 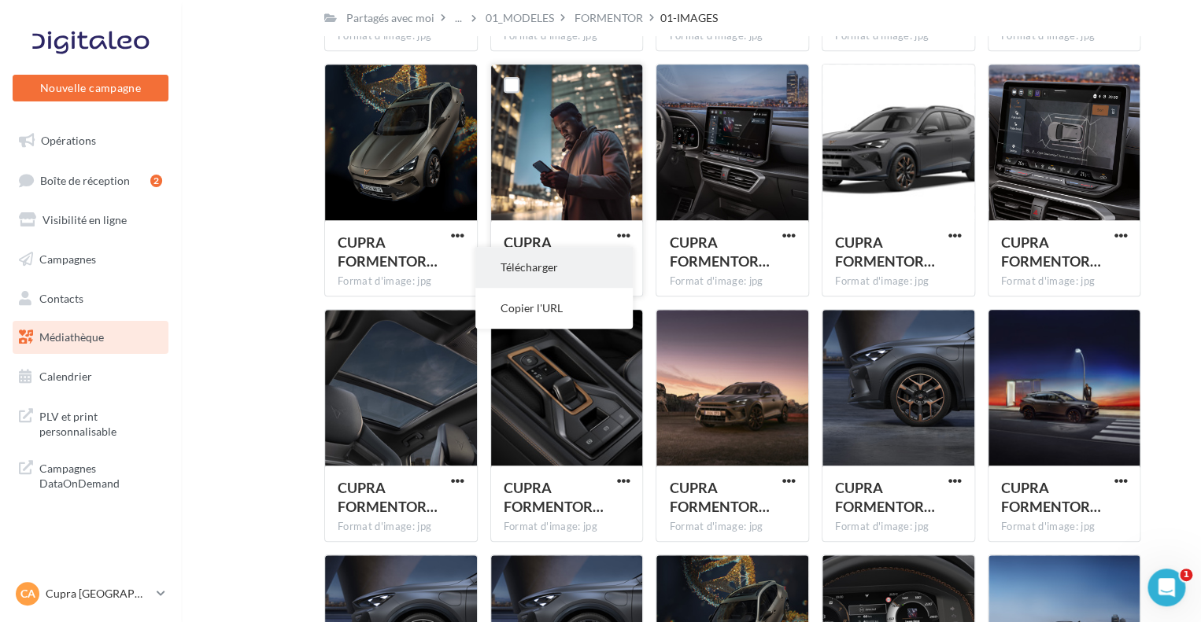 I want to click on span: CUPRA FORMENTOR PA 029, so click(x=387, y=497).